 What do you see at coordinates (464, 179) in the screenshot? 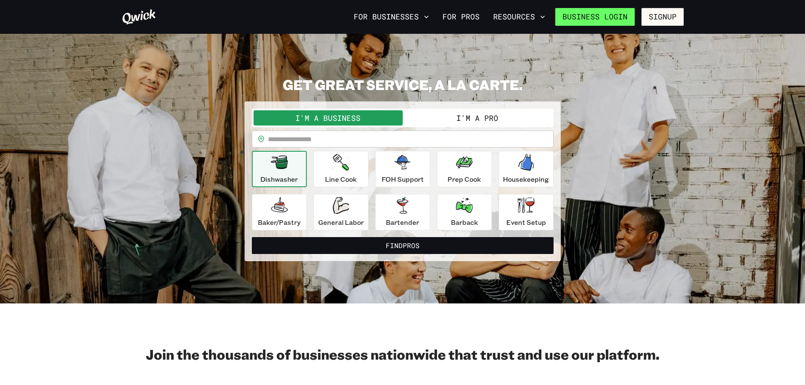
I see `p: Prep Cook` at bounding box center [464, 179].